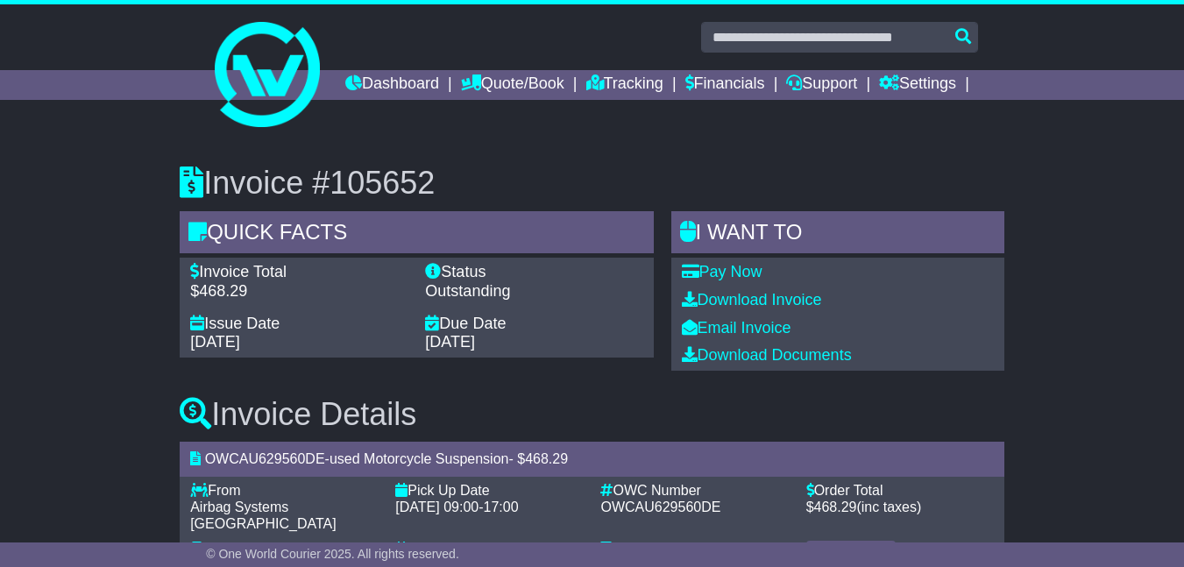 The height and width of the screenshot is (567, 1184). What do you see at coordinates (900, 506) in the screenshot?
I see `div: $ (inc taxes)` at bounding box center [900, 506].